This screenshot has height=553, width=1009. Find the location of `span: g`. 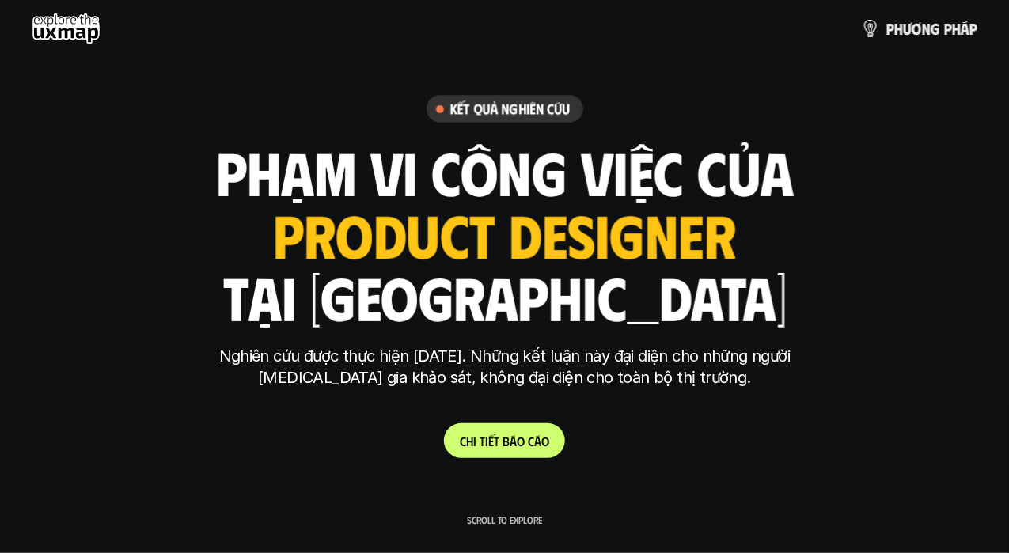

span: g is located at coordinates (935, 28).